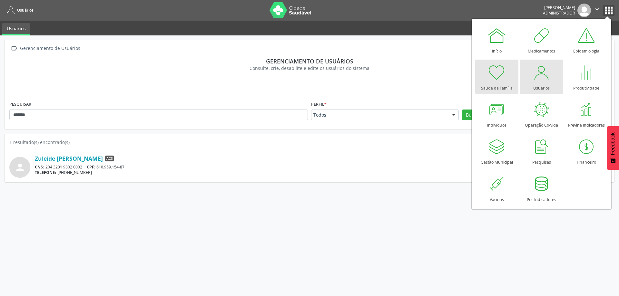 The width and height of the screenshot is (619, 296). I want to click on label: PESQUISAR, so click(20, 105).